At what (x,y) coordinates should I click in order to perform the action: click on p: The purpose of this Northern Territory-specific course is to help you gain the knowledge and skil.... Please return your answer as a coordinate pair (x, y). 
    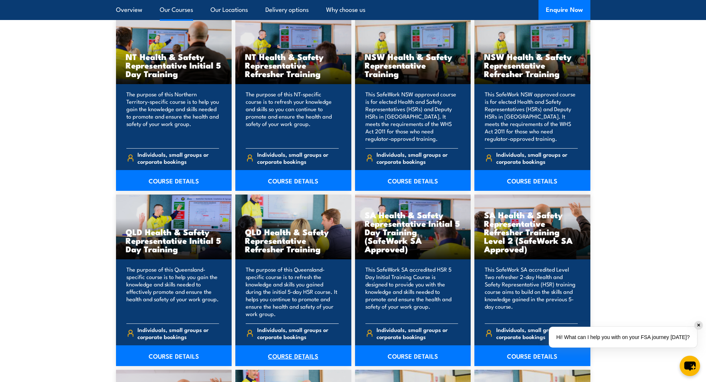
    Looking at the image, I should click on (173, 116).